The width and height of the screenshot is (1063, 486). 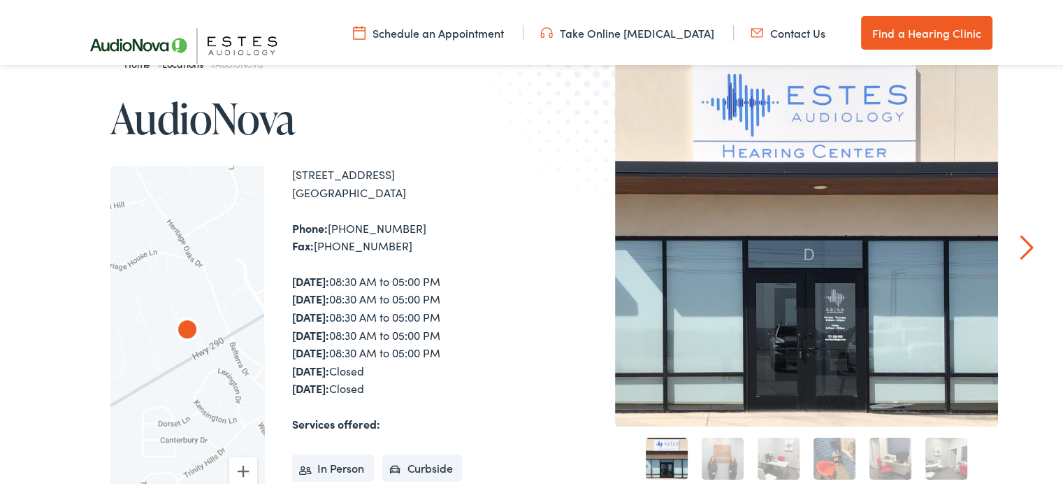 What do you see at coordinates (834, 456) in the screenshot?
I see `a: 4` at bounding box center [834, 456].